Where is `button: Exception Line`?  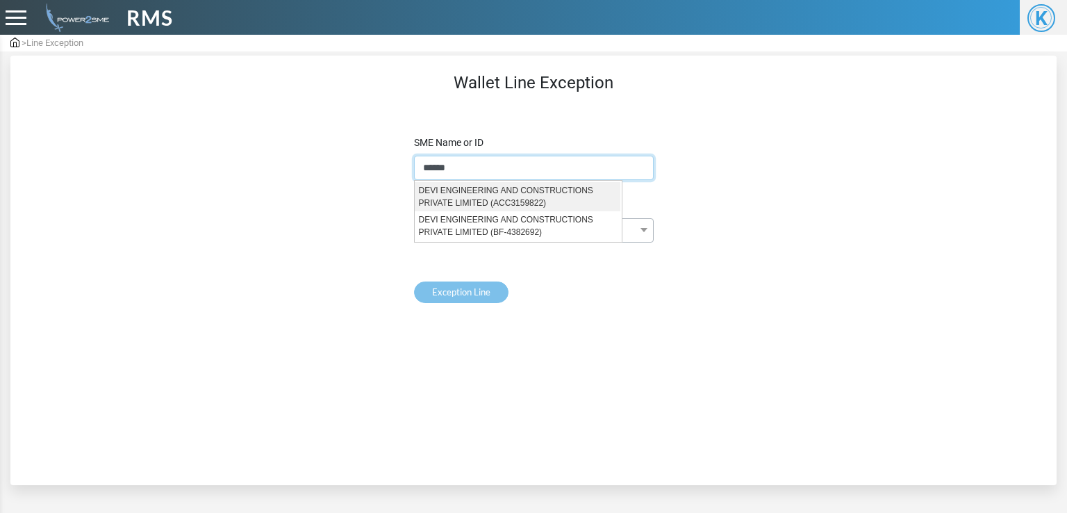 button: Exception Line is located at coordinates (461, 293).